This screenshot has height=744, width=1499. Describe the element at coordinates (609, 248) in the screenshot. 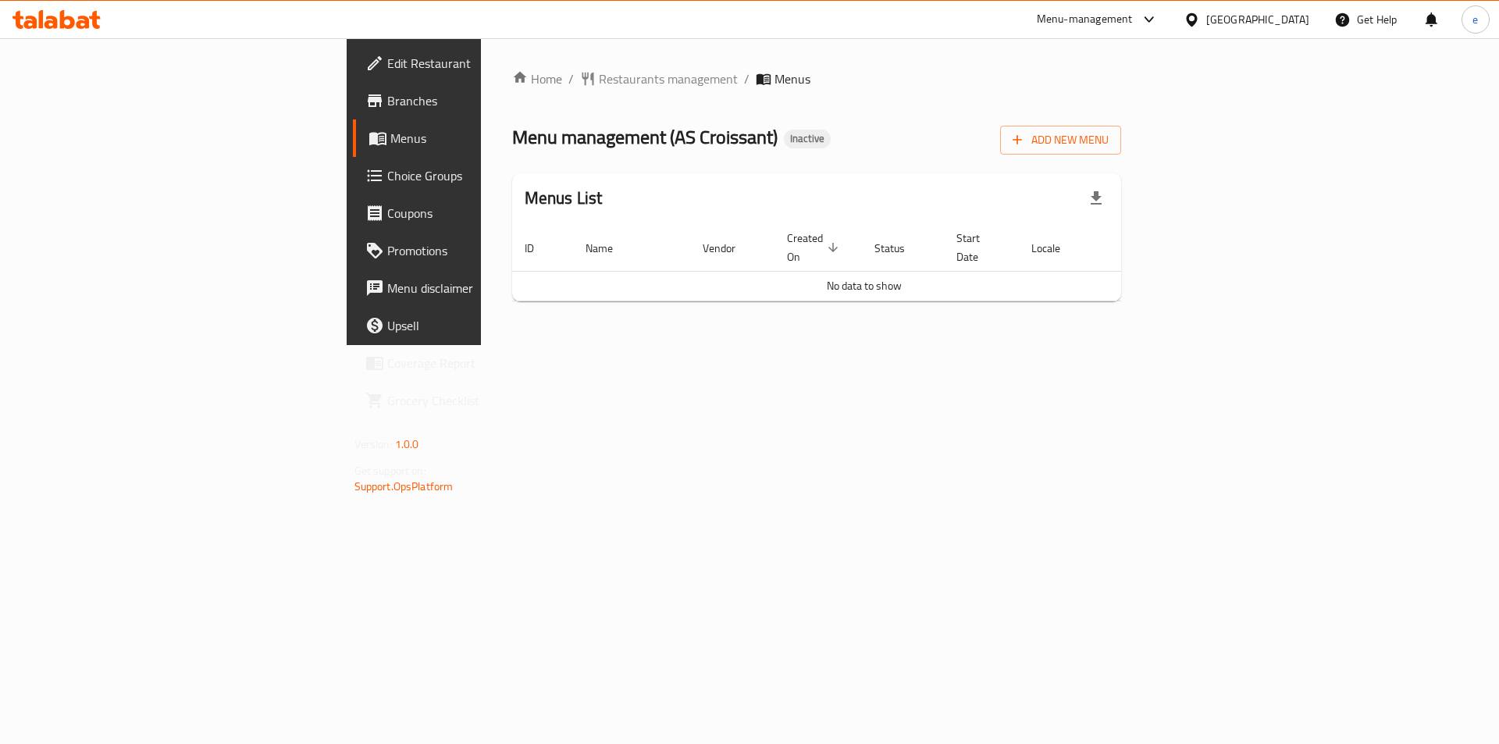

I see `span: Name` at that location.